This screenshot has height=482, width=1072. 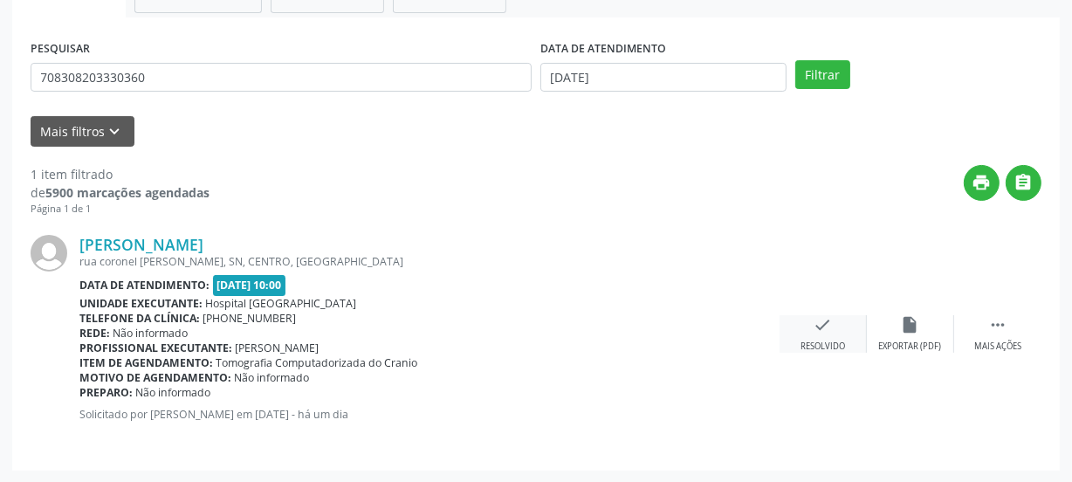 What do you see at coordinates (146, 362) in the screenshot?
I see `b: Item de agendamento:` at bounding box center [146, 362].